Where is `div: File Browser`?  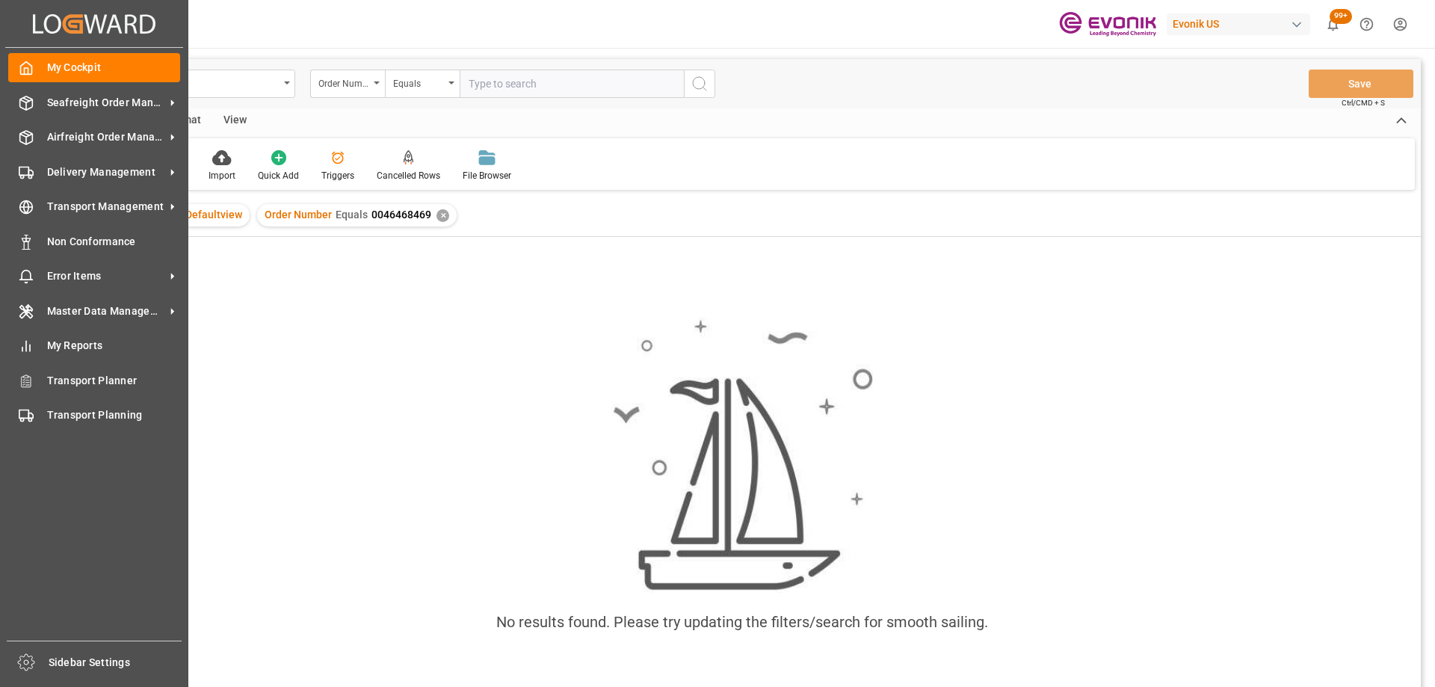 div: File Browser is located at coordinates (487, 176).